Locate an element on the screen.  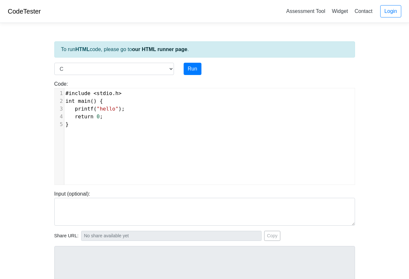
div: 3 is located at coordinates (59, 109).